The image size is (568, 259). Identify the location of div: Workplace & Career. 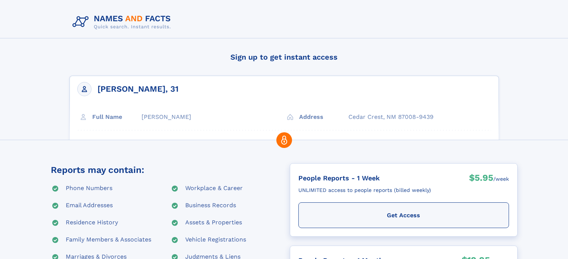
(214, 189).